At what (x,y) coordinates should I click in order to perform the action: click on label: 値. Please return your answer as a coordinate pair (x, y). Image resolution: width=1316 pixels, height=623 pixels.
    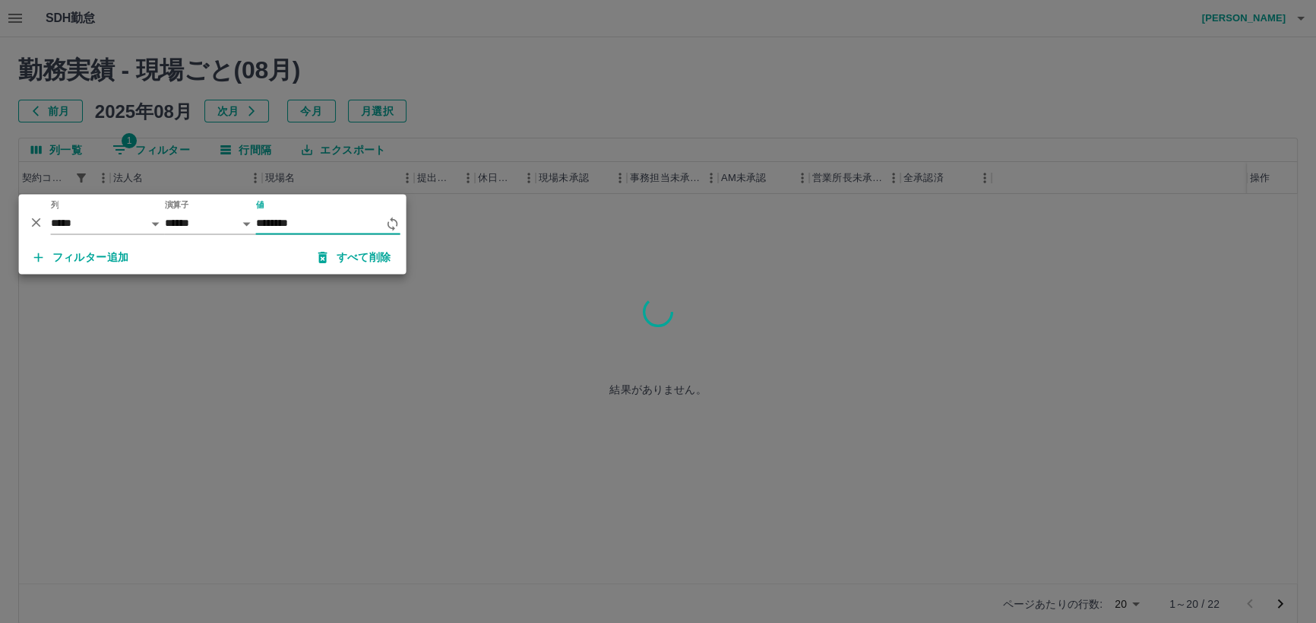
    Looking at the image, I should click on (260, 204).